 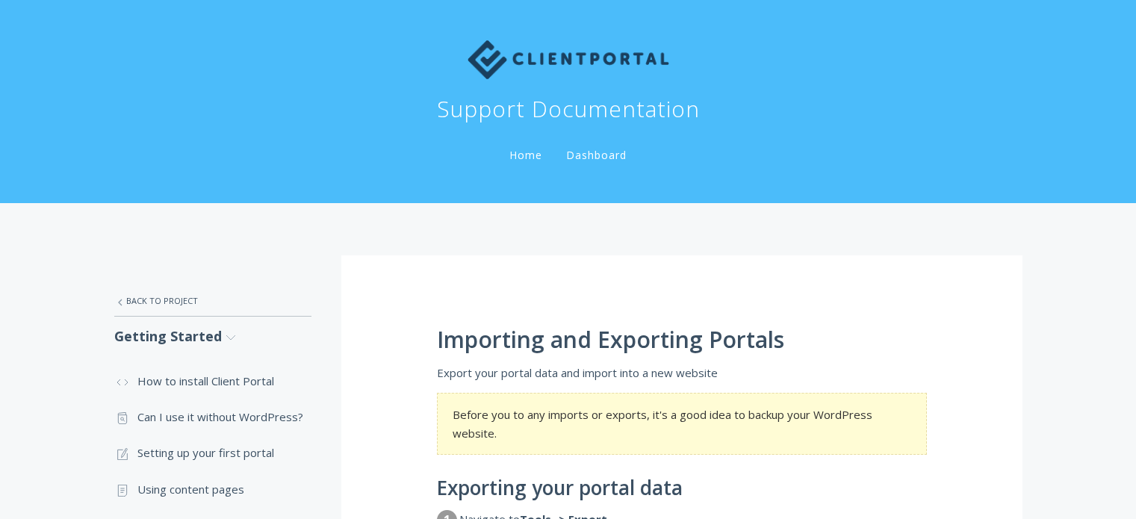 I want to click on a: Back to Project, so click(x=213, y=301).